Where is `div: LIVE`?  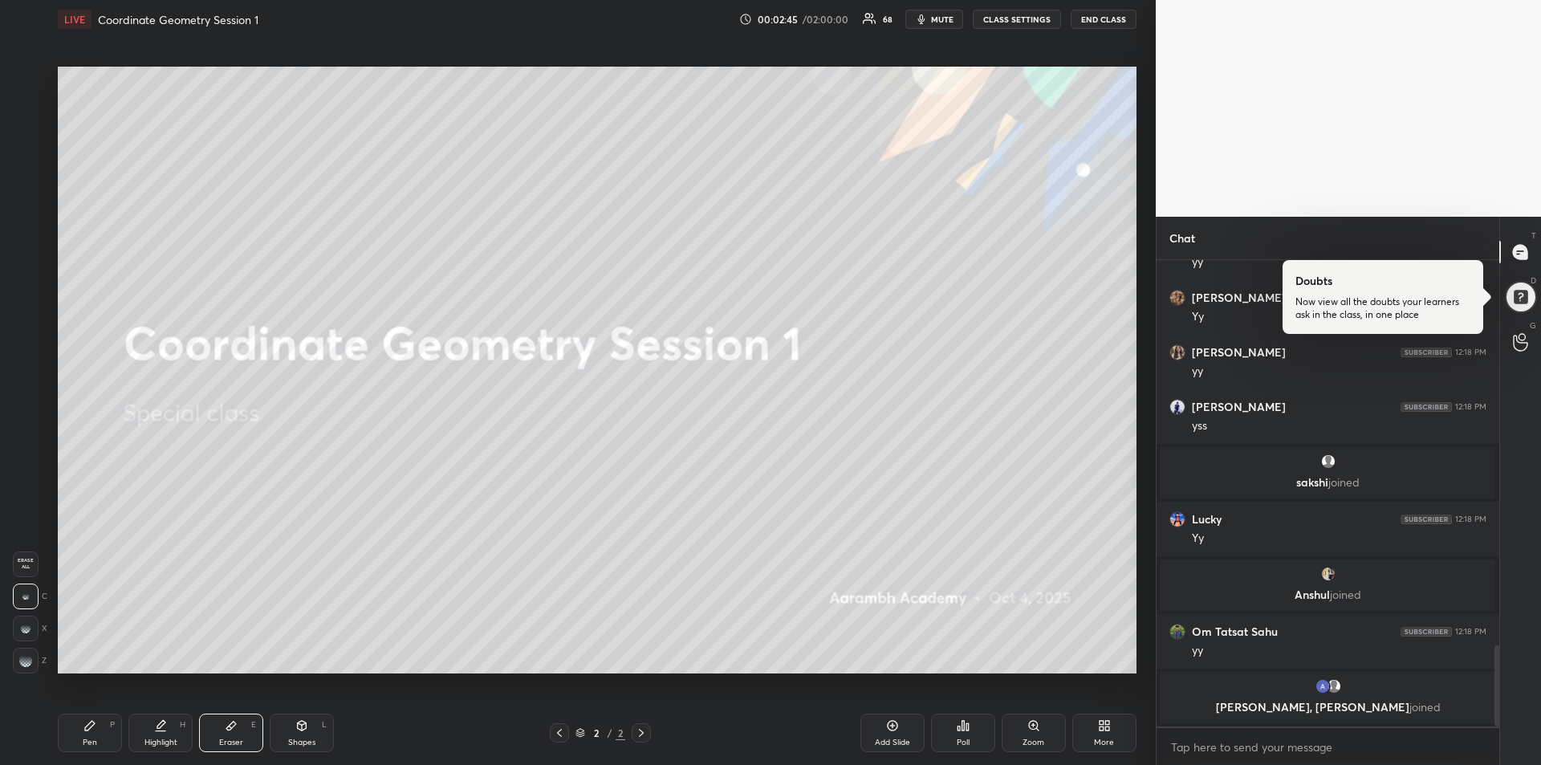 div: LIVE is located at coordinates (75, 19).